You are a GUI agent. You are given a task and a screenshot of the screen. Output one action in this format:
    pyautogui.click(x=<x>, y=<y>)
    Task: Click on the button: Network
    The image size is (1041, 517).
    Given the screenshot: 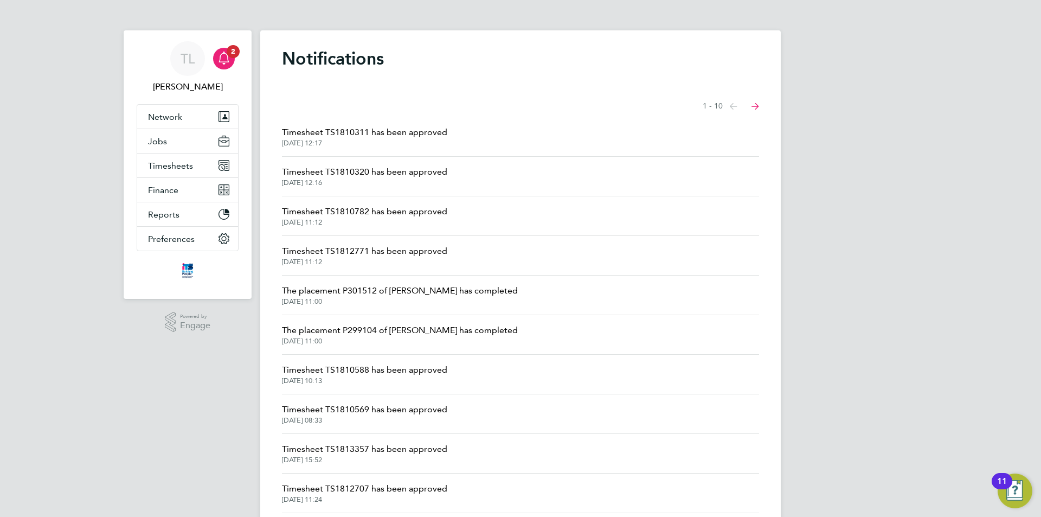 What is the action you would take?
    pyautogui.click(x=188, y=117)
    